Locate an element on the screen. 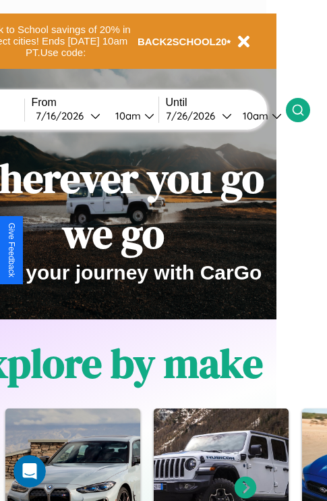 The height and width of the screenshot is (501, 327). label: From is located at coordinates (95, 103).